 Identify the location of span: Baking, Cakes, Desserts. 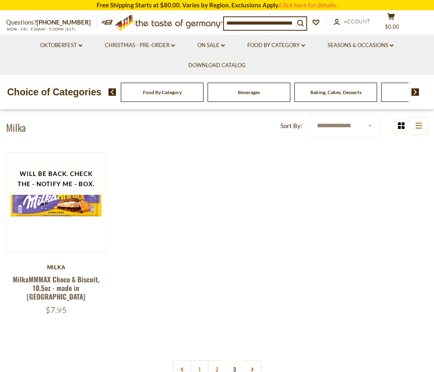
(336, 92).